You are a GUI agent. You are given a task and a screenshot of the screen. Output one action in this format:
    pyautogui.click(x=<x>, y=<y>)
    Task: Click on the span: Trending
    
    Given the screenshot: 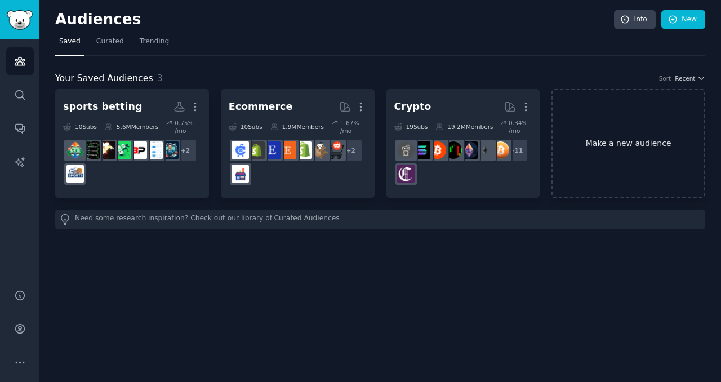 What is the action you would take?
    pyautogui.click(x=154, y=42)
    